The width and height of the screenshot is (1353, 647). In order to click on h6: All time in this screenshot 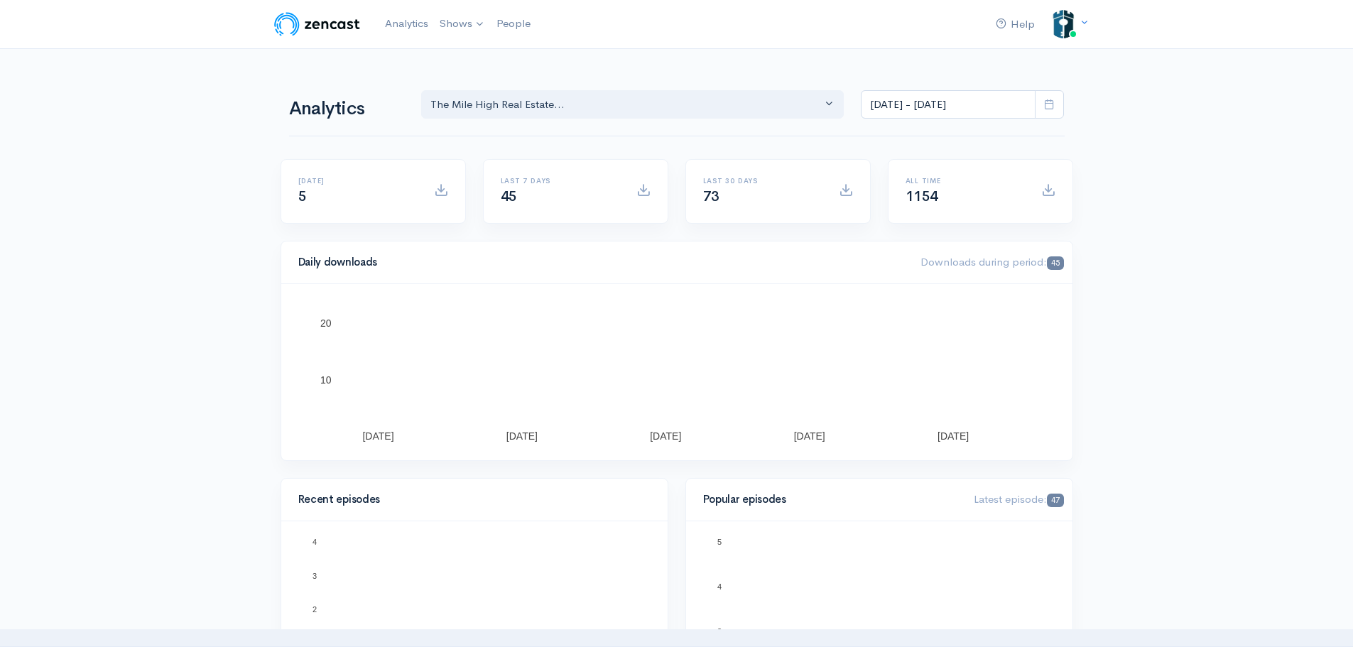, I will do `click(964, 180)`.